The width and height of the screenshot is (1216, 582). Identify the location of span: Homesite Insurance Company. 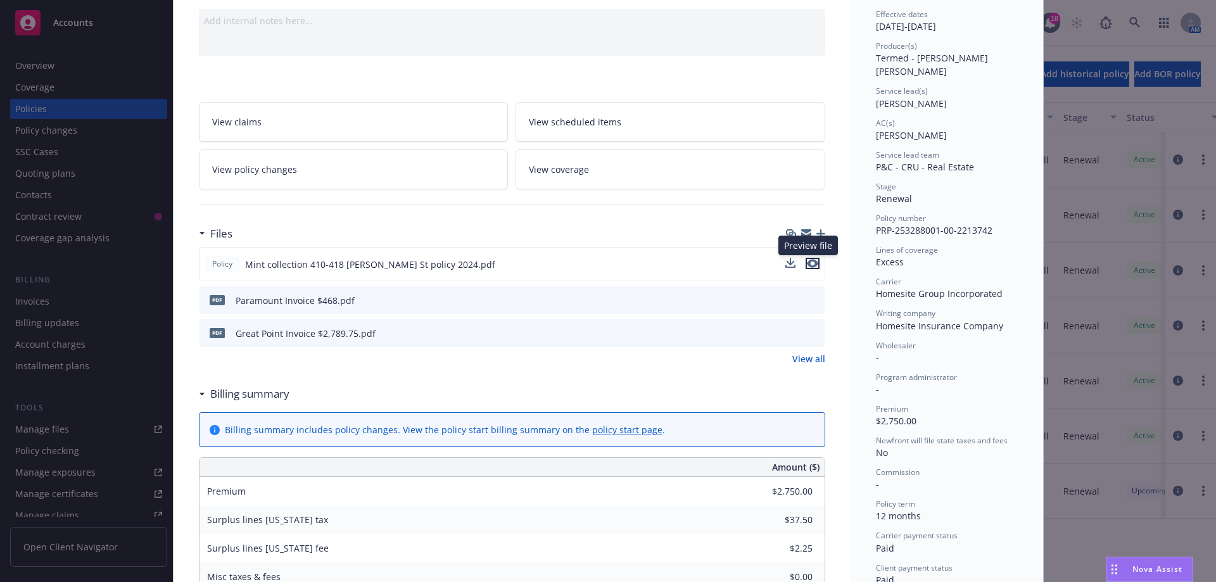
(940, 326).